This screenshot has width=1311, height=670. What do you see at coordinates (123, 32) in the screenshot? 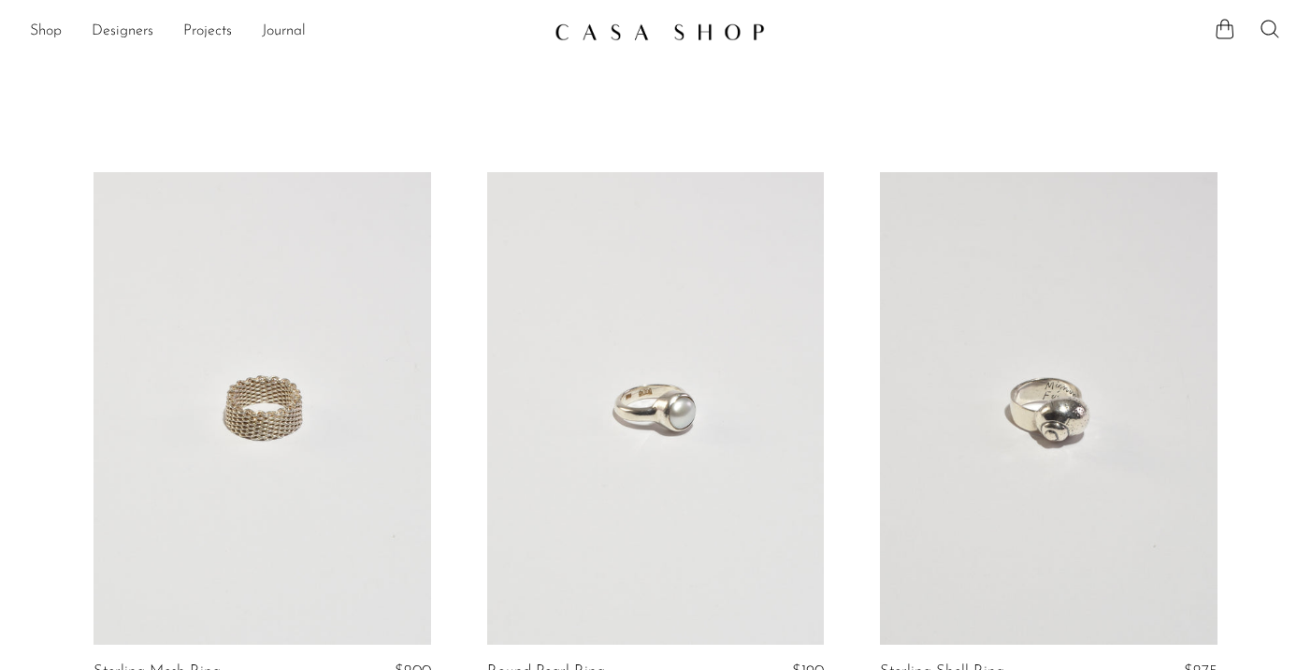
I see `a: Designers` at bounding box center [123, 32].